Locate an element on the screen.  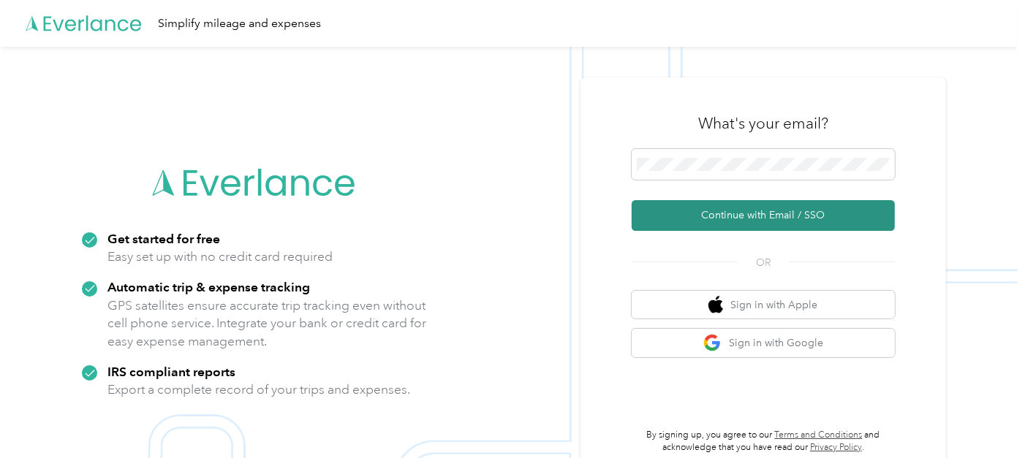
img: apple logo is located at coordinates (716, 305).